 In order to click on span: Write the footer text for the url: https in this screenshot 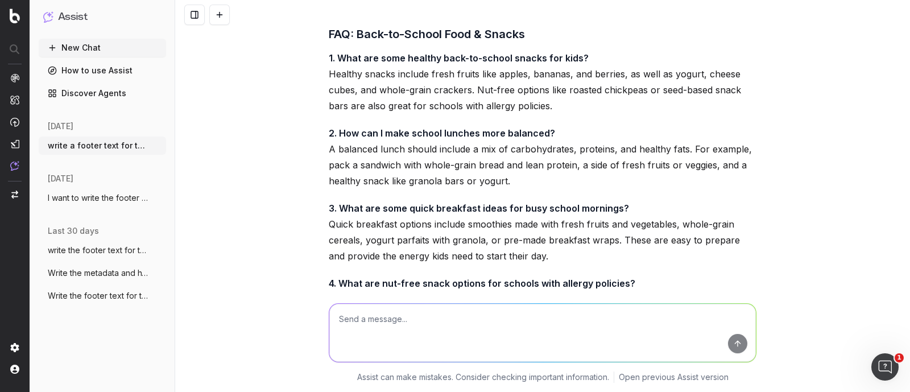, I will do `click(98, 296)`.